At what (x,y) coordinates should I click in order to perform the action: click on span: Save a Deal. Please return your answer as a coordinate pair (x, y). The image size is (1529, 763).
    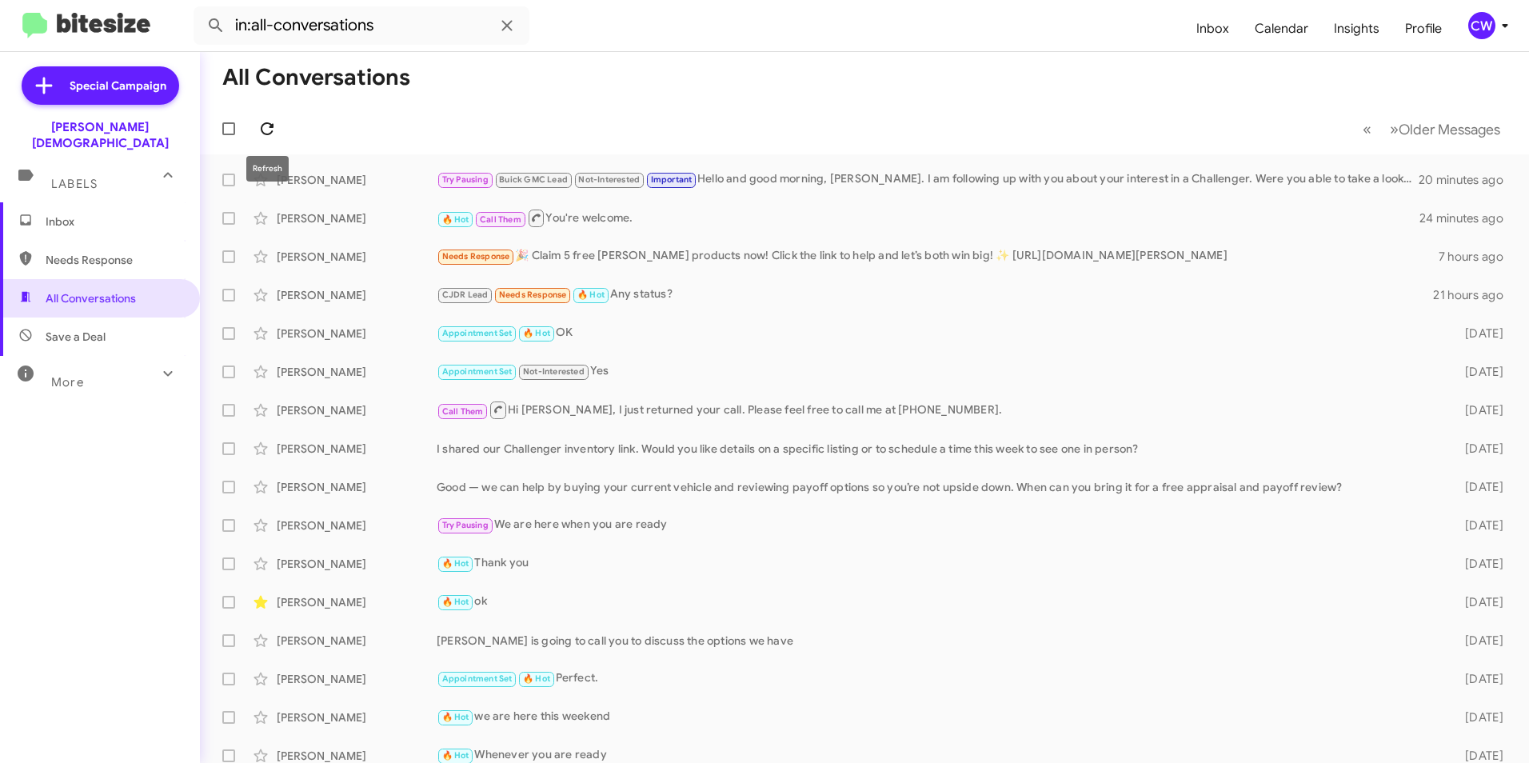
    Looking at the image, I should click on (75, 337).